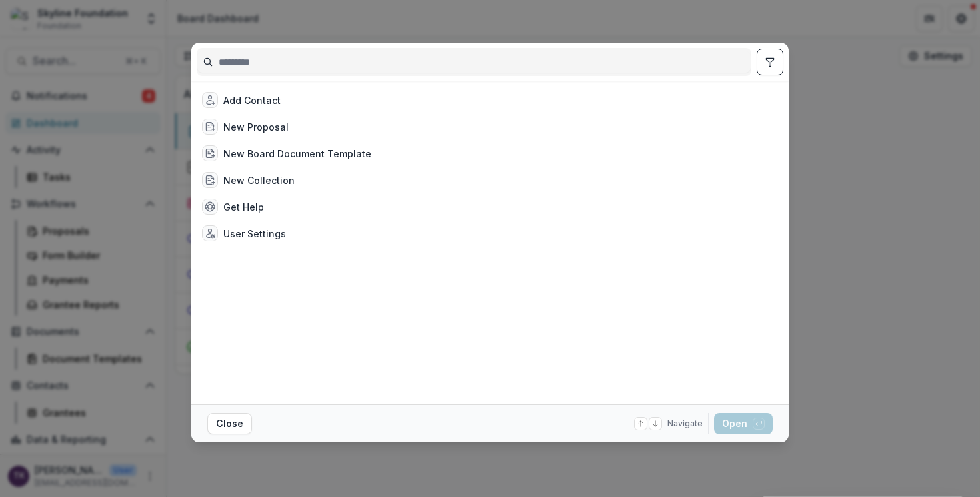 The height and width of the screenshot is (497, 980). What do you see at coordinates (255, 233) in the screenshot?
I see `div: User Settings` at bounding box center [255, 233].